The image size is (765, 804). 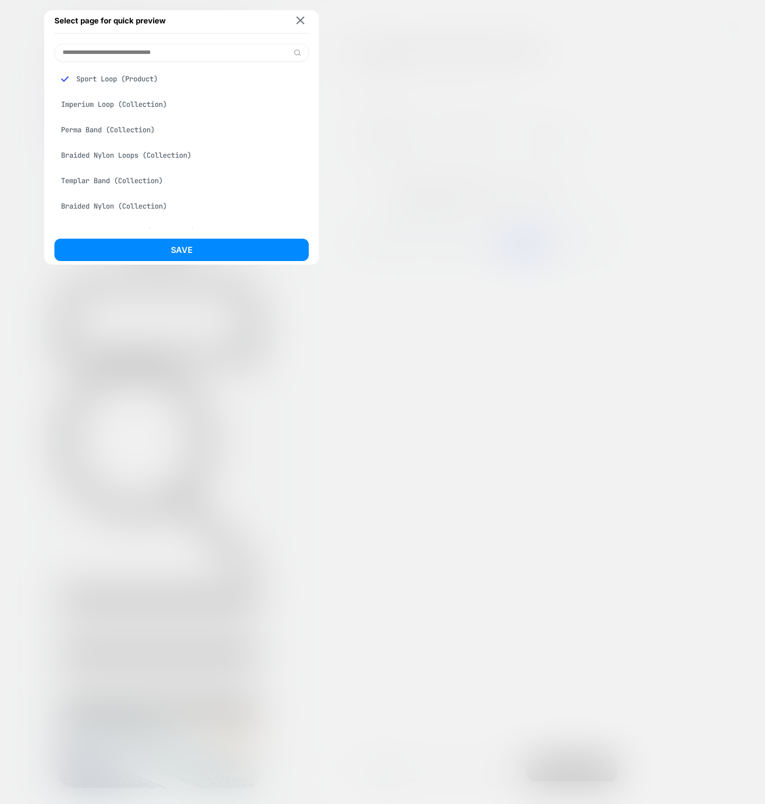 What do you see at coordinates (182, 155) in the screenshot?
I see `div: Braided Nylon Loops (Collection)` at bounding box center [182, 155].